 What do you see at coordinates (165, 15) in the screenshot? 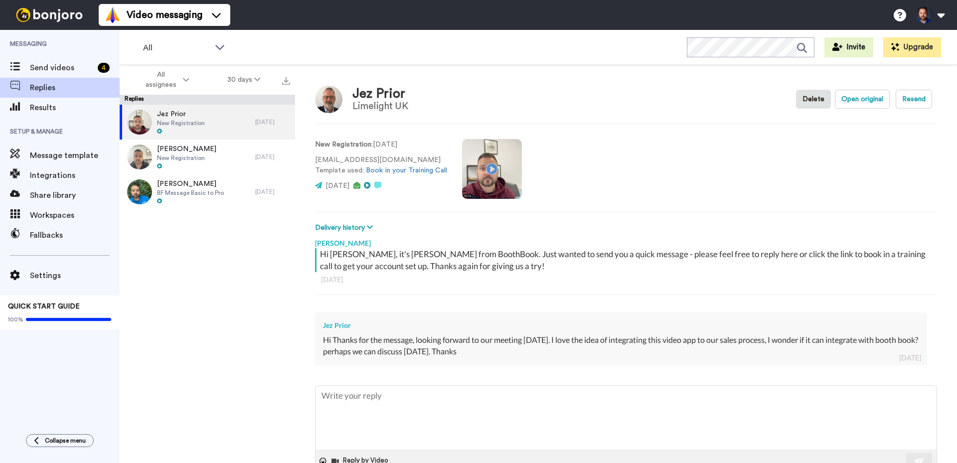
I see `span: Video messaging` at bounding box center [165, 15].